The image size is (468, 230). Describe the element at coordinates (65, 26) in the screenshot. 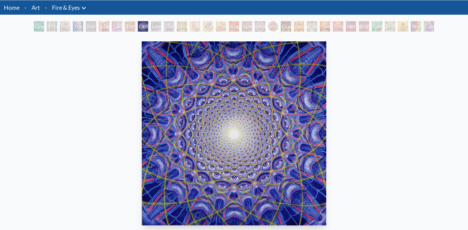

I see `div: Study for the Great Turn` at that location.